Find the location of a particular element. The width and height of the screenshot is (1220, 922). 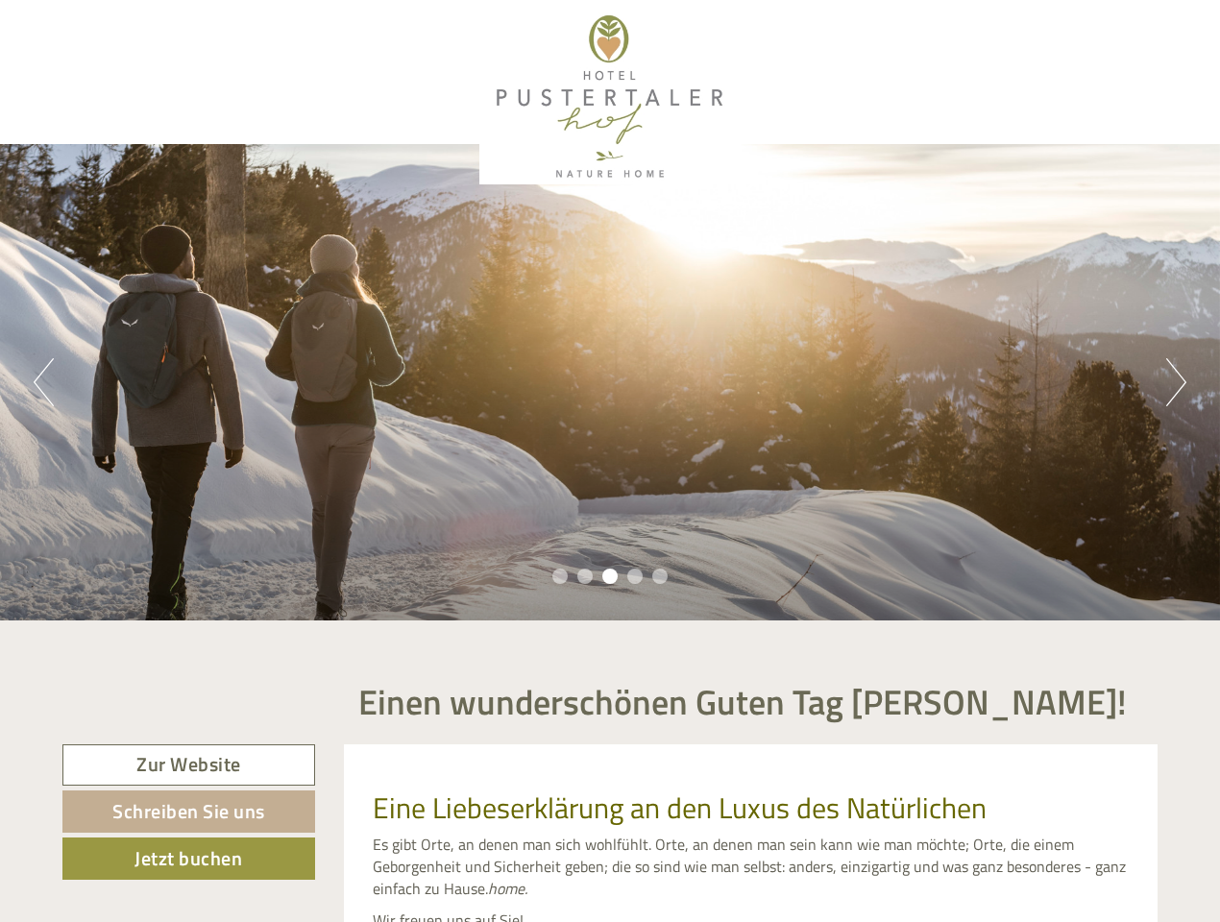

a: Schreiben Sie uns is located at coordinates (188, 811).